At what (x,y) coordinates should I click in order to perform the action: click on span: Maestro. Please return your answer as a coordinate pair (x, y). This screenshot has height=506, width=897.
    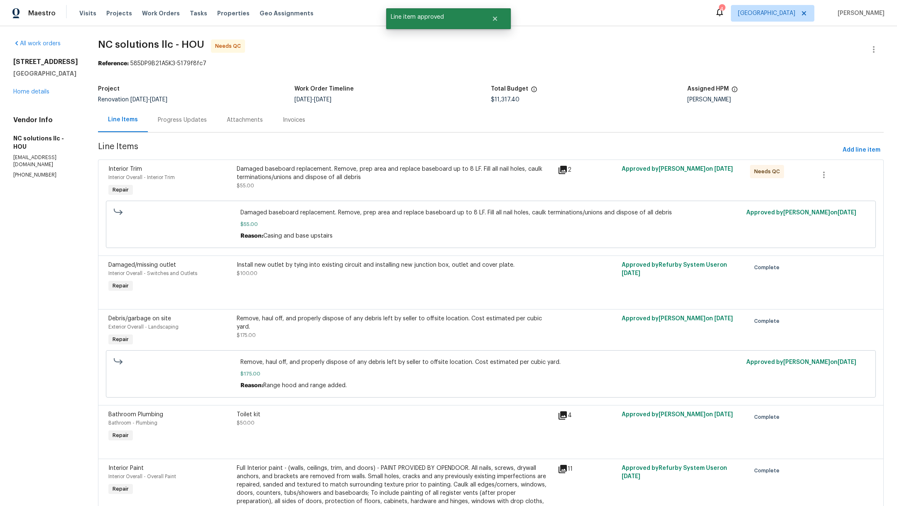
    Looking at the image, I should click on (42, 13).